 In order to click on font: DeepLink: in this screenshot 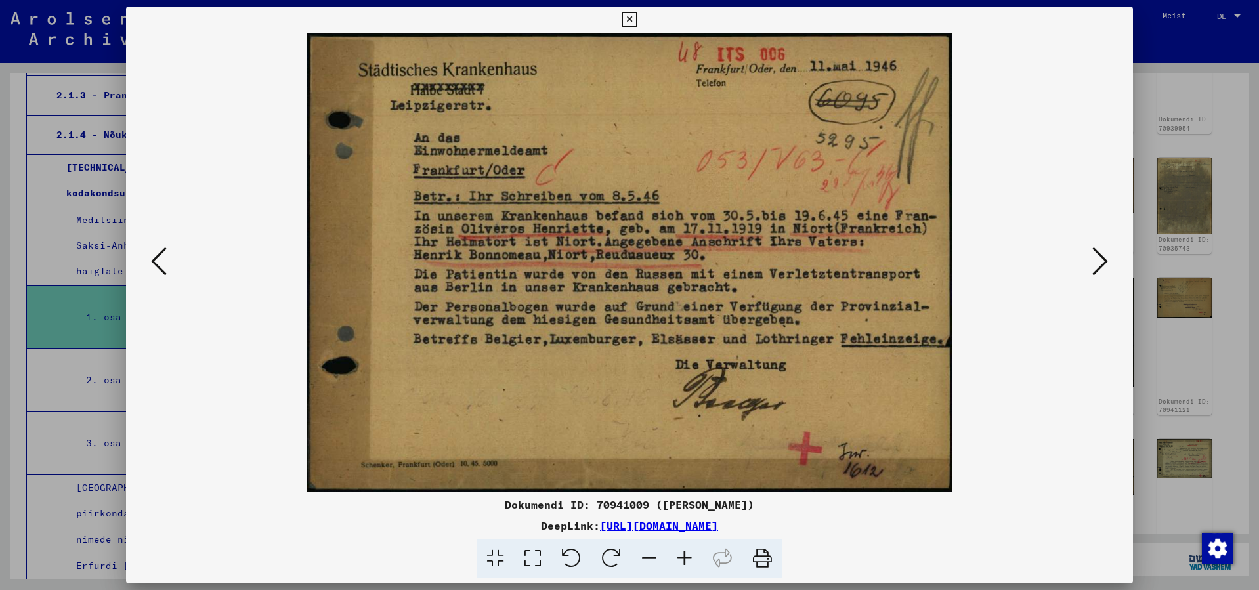, I will do `click(570, 526)`.